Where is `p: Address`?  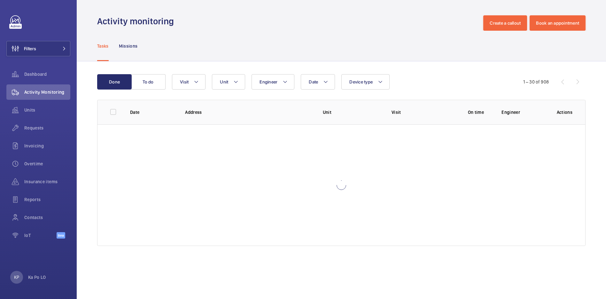 p: Address is located at coordinates (249, 112).